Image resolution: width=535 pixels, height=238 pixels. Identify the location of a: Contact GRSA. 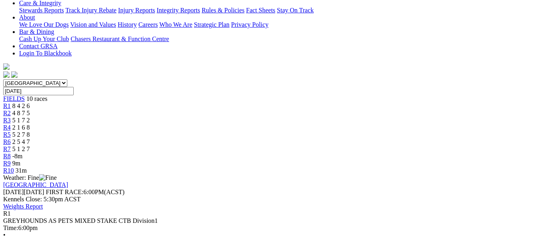
(38, 46).